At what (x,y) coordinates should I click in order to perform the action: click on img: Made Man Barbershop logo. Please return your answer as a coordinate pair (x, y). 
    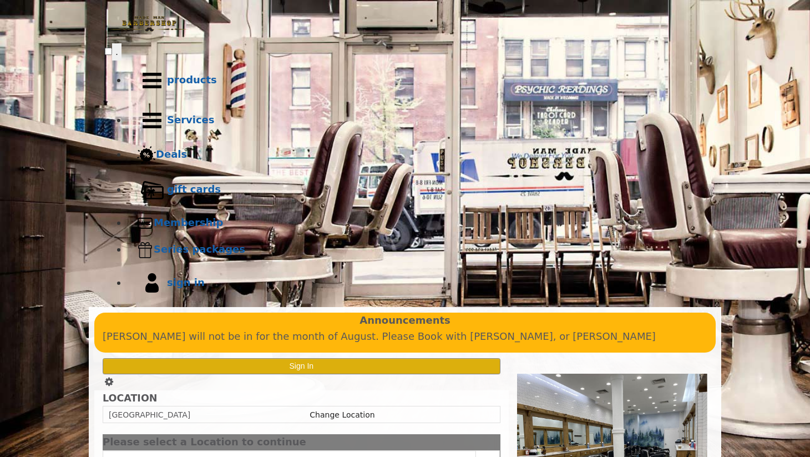
    Looking at the image, I should click on (149, 24).